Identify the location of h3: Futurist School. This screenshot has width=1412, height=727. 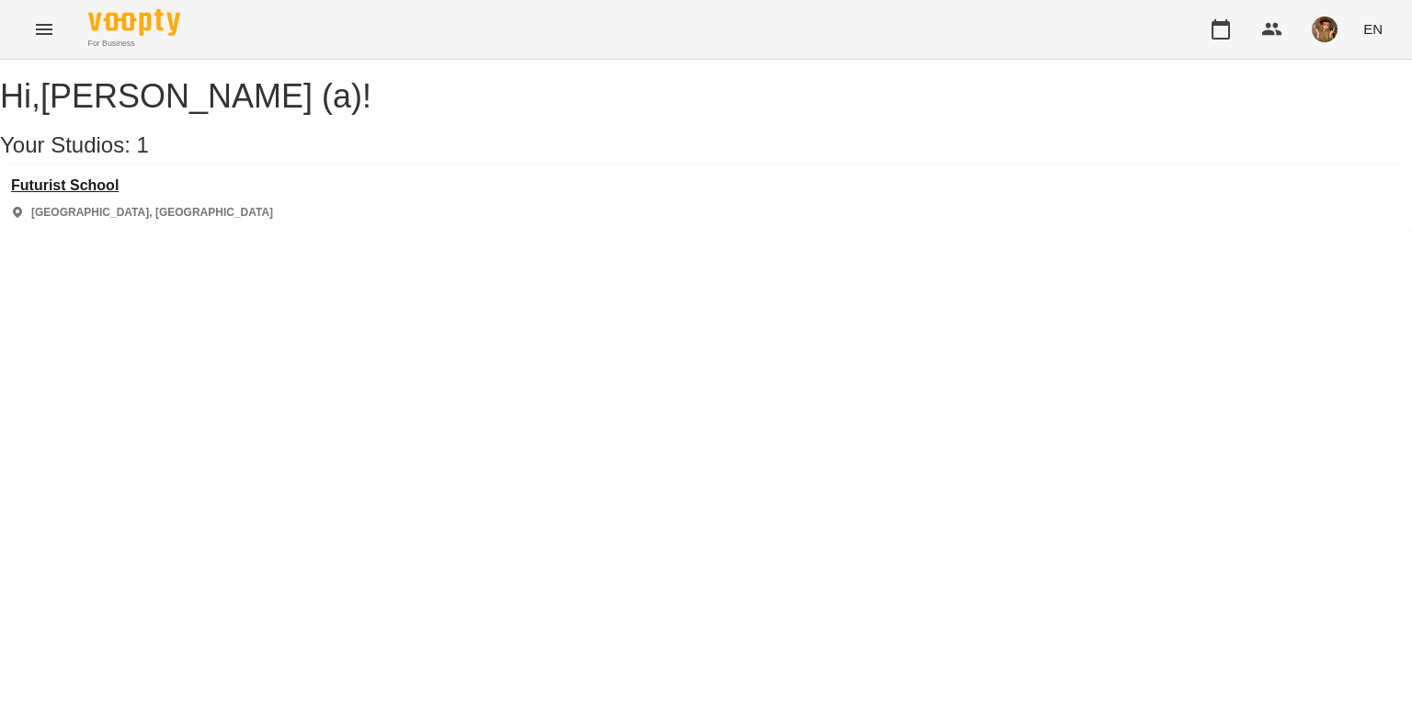
(142, 186).